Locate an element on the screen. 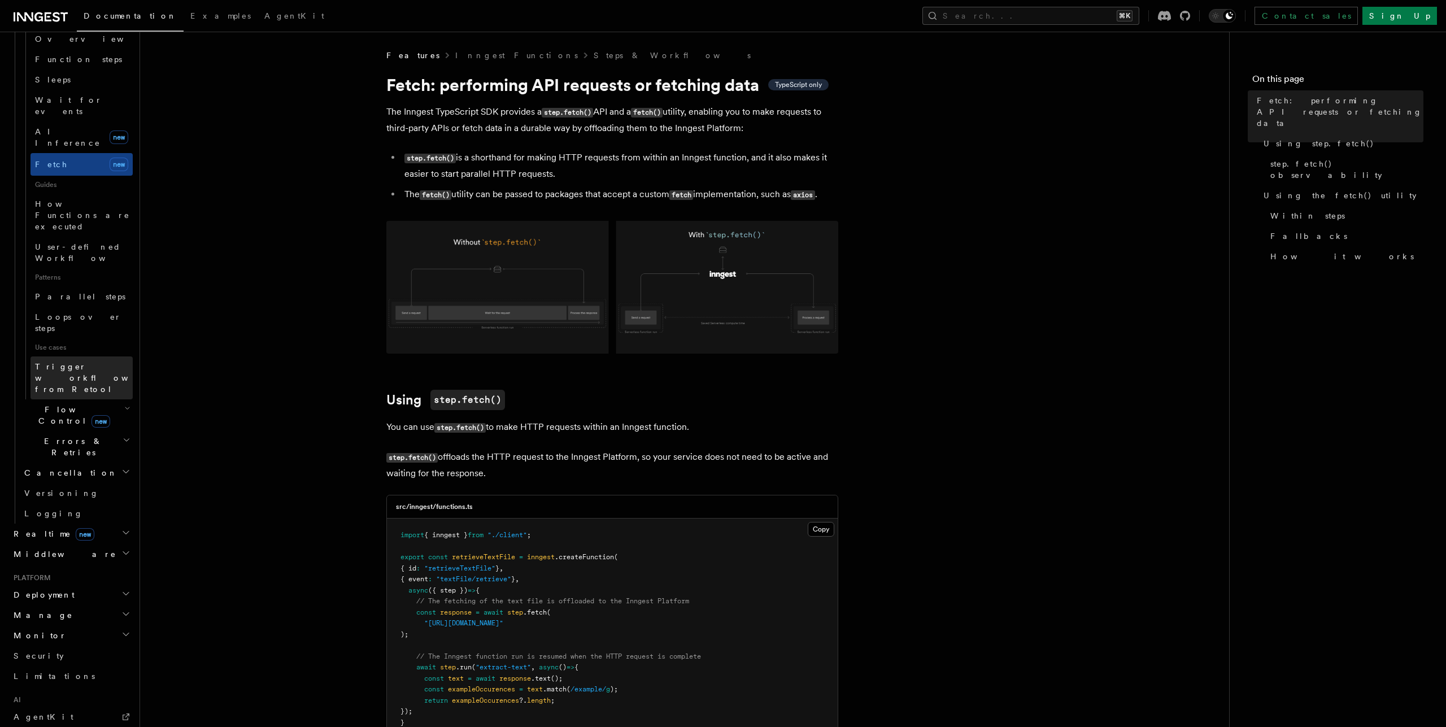  span: Loops over steps is located at coordinates (78, 323).